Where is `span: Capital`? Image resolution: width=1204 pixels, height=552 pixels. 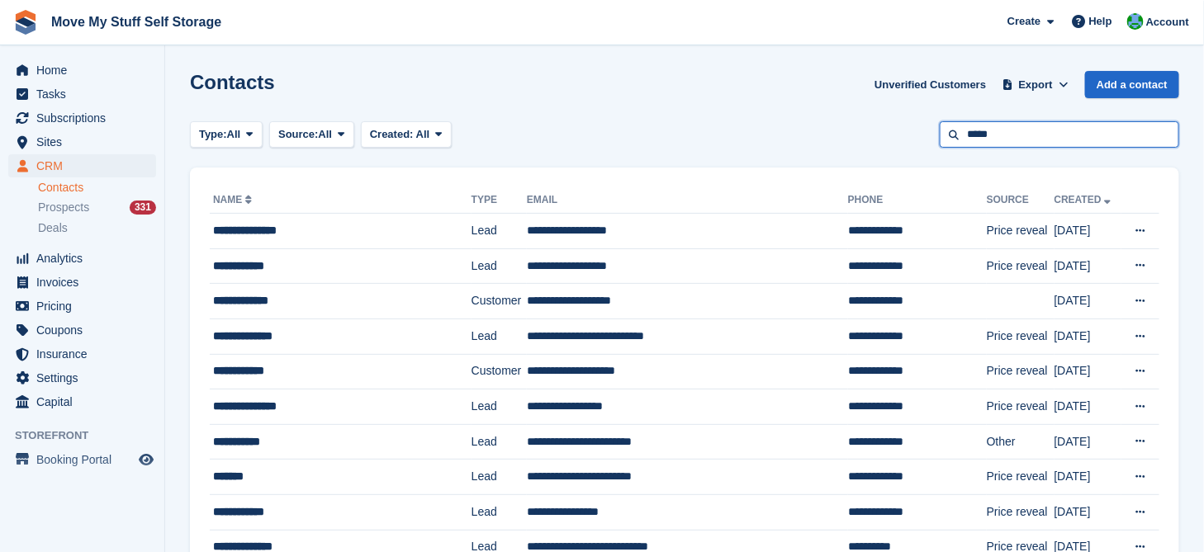 span: Capital is located at coordinates (86, 402).